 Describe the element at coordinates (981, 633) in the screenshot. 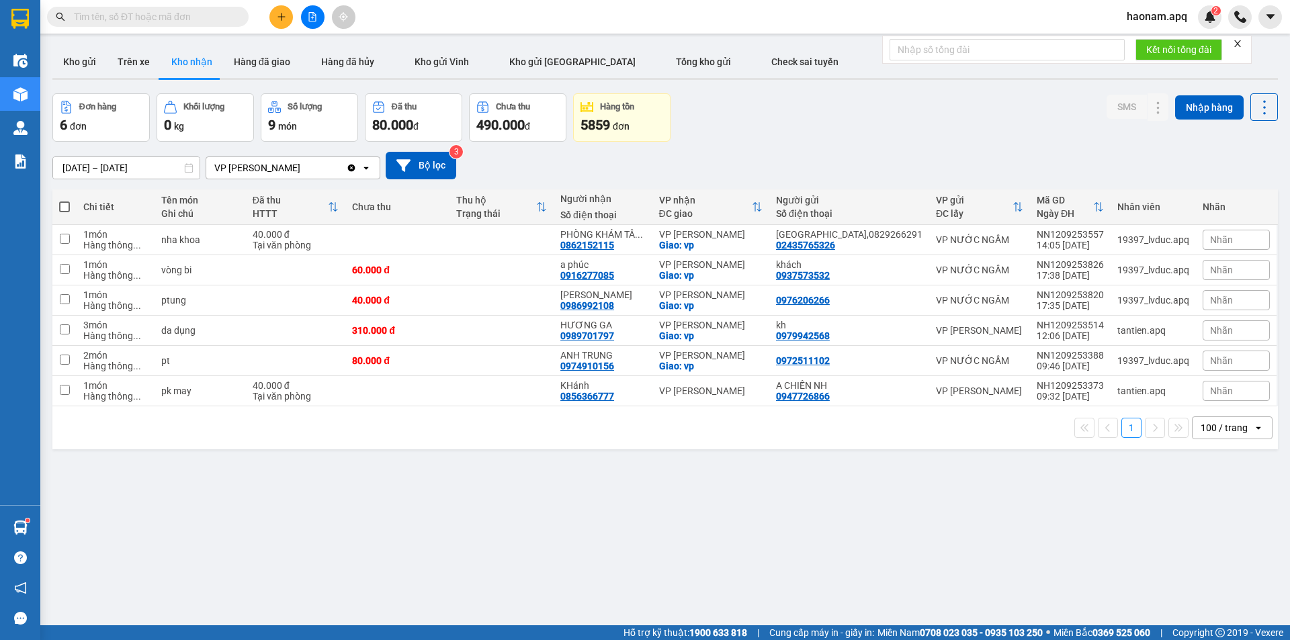

I see `strong: 0708 023 035 - 0935 103 250` at that location.